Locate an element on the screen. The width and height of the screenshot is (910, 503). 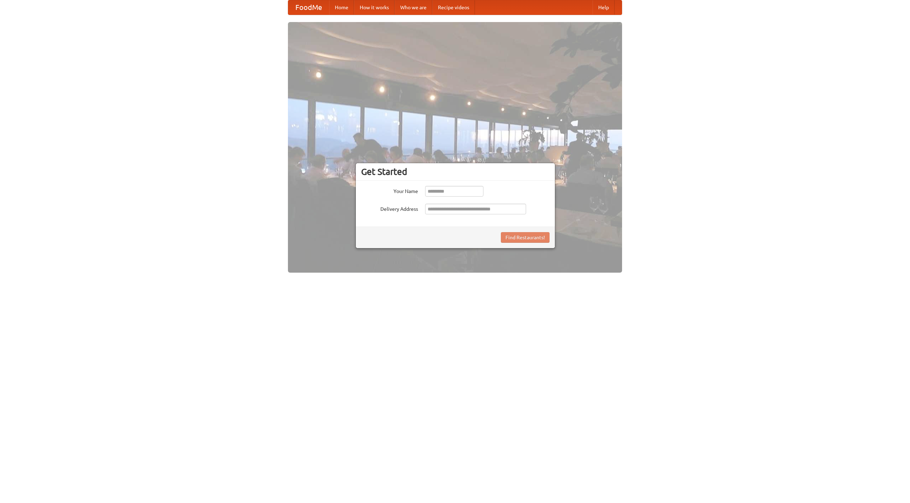
a: Recipe videos is located at coordinates (454, 7).